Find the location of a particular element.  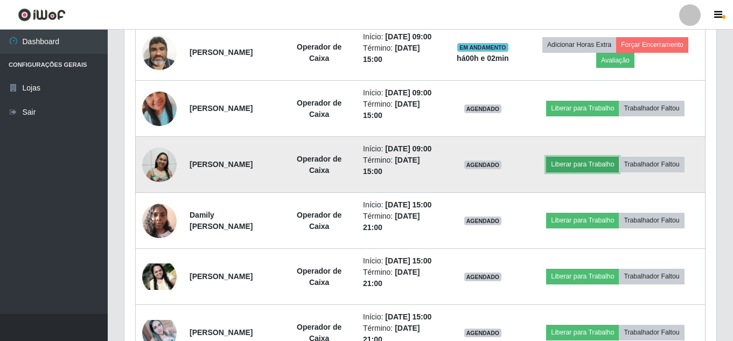

span: EM ANDAMENTO is located at coordinates (482, 47).